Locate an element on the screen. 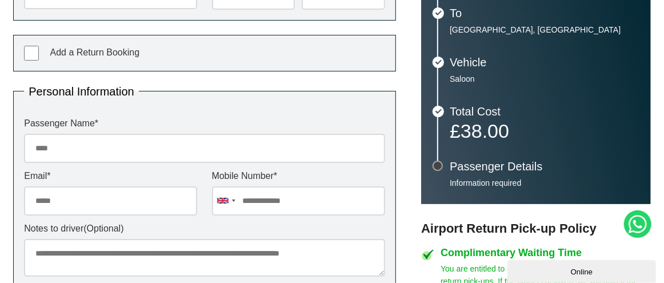  span: 38.00 is located at coordinates (485, 131).